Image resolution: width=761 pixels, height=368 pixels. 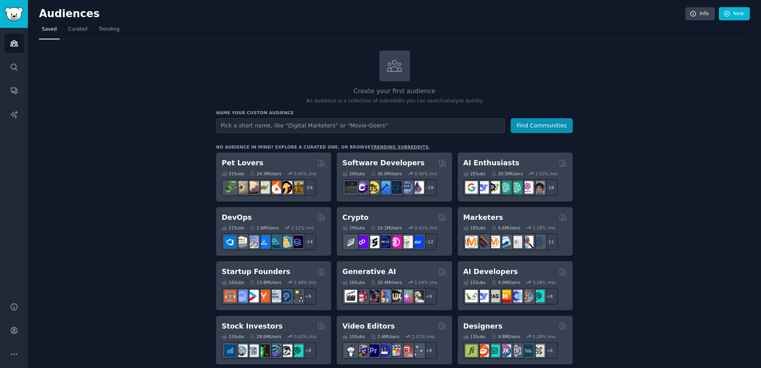 What do you see at coordinates (423, 336) in the screenshot?
I see `div: 2.01 % /mo` at bounding box center [423, 336].